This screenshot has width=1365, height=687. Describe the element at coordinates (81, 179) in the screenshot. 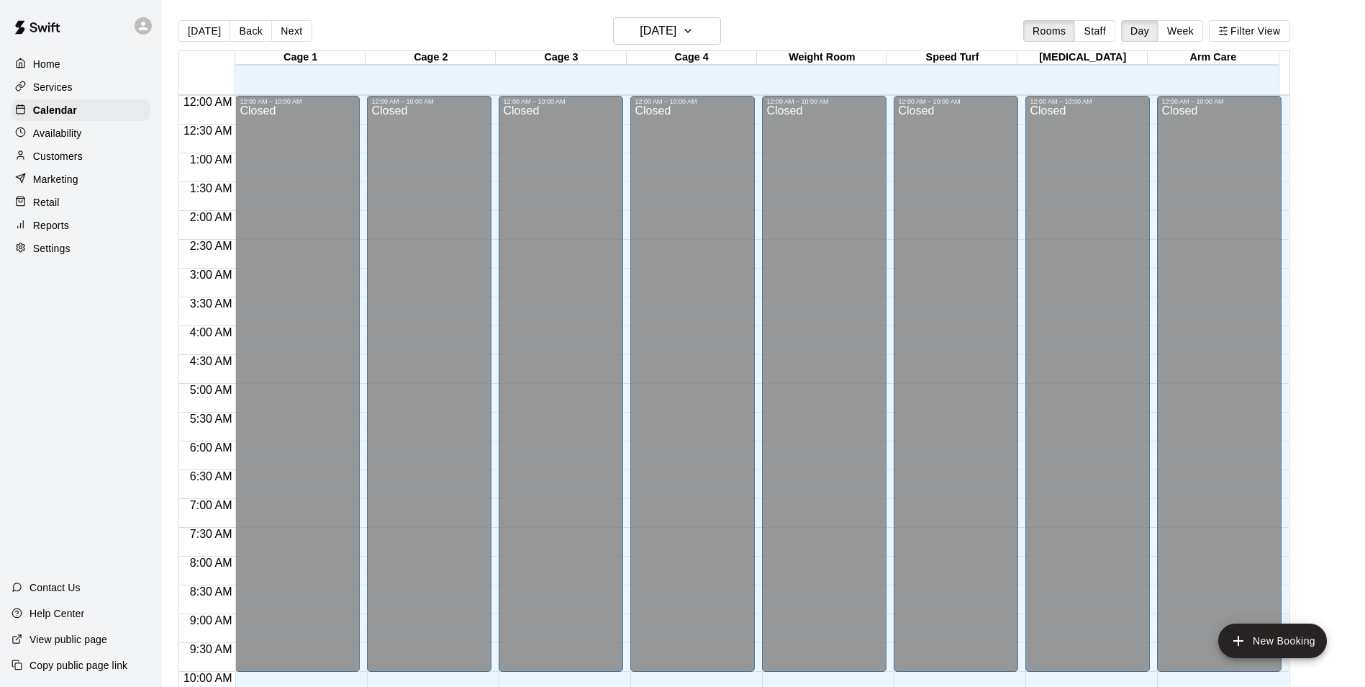

I see `div: Marketing` at that location.